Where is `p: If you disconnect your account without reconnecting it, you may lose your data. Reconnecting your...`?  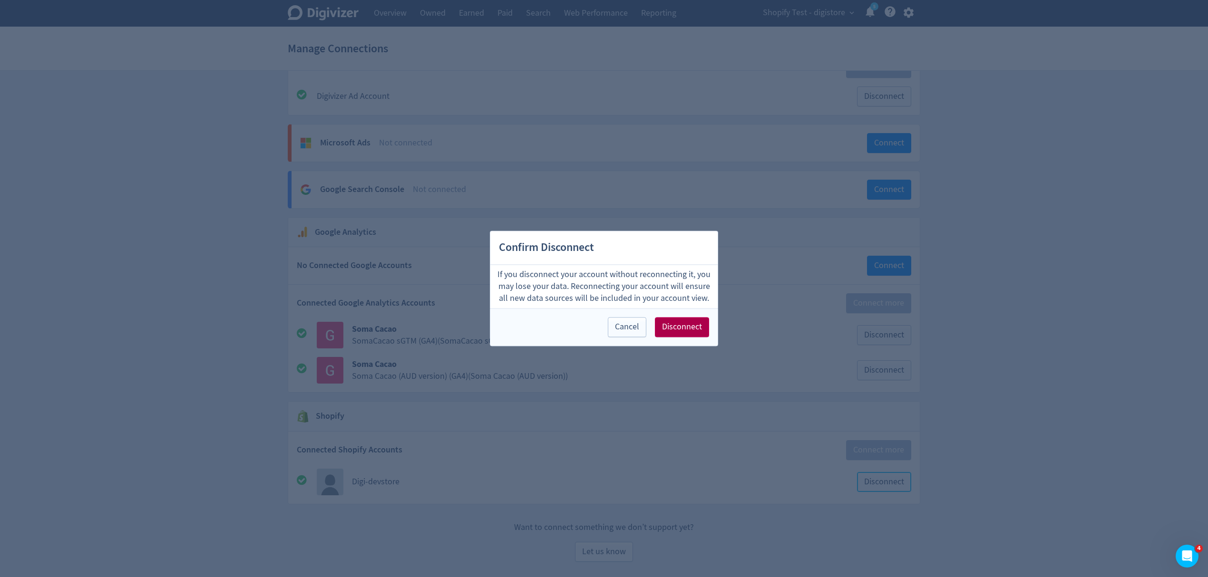
p: If you disconnect your account without reconnecting it, you may lose your data. Reconnecting your... is located at coordinates (604, 287).